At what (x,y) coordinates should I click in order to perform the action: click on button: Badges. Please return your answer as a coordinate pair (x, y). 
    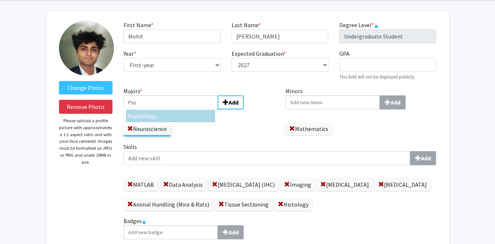
    Looking at the image, I should click on (230, 232).